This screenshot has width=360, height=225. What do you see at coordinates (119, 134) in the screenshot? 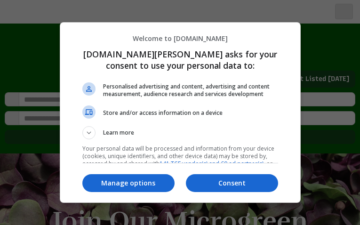
I see `span: Learn more` at bounding box center [119, 134].